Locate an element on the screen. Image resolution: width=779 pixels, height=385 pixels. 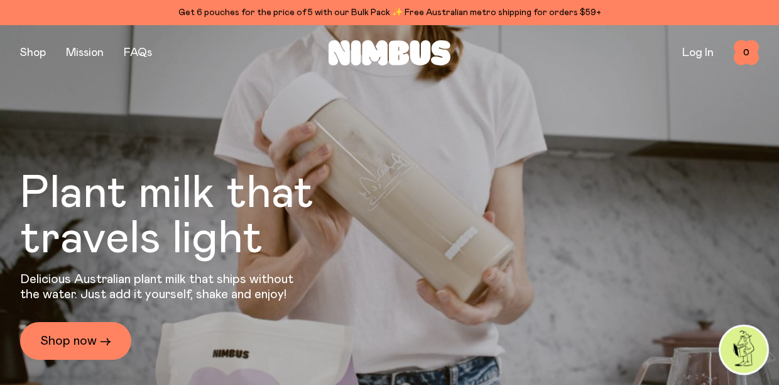
span: 0 is located at coordinates (747, 53).